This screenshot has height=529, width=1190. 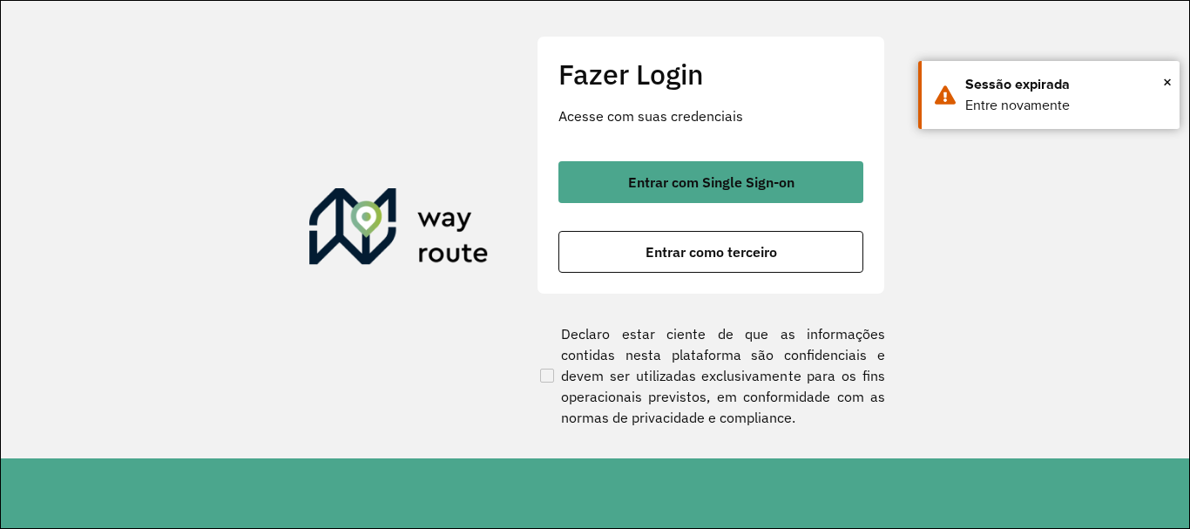 What do you see at coordinates (711, 375) in the screenshot?
I see `label: Declaro estar ciente de que as informações contidas nesta plataforma são confidenciais e devem se...` at bounding box center [711, 375].